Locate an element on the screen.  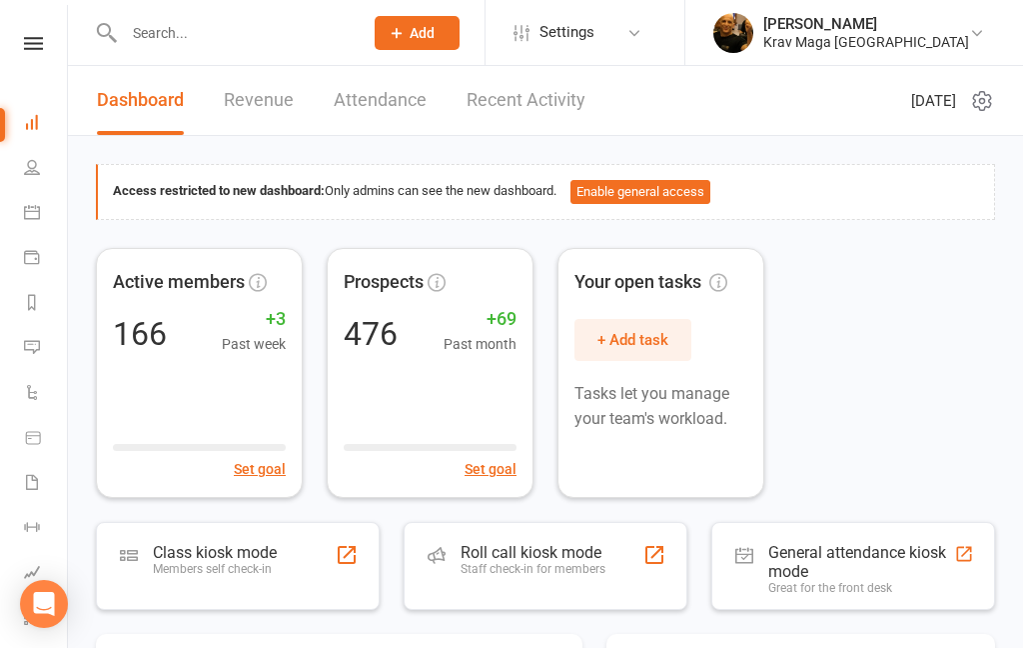
button: Add is located at coordinates (417, 33).